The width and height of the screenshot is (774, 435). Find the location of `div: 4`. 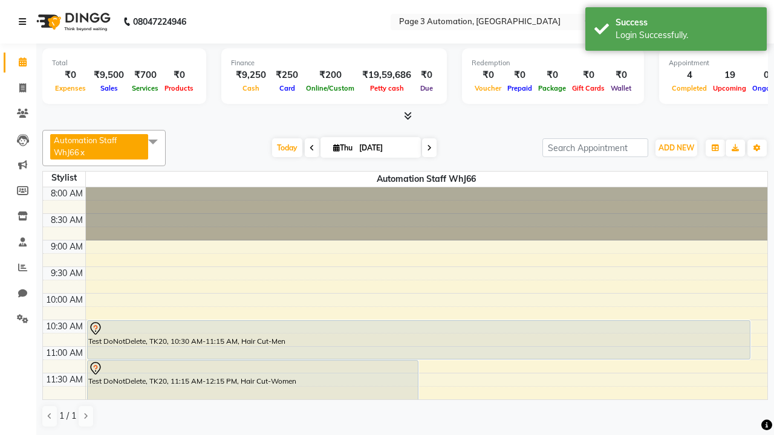

div: 4 is located at coordinates (689, 75).